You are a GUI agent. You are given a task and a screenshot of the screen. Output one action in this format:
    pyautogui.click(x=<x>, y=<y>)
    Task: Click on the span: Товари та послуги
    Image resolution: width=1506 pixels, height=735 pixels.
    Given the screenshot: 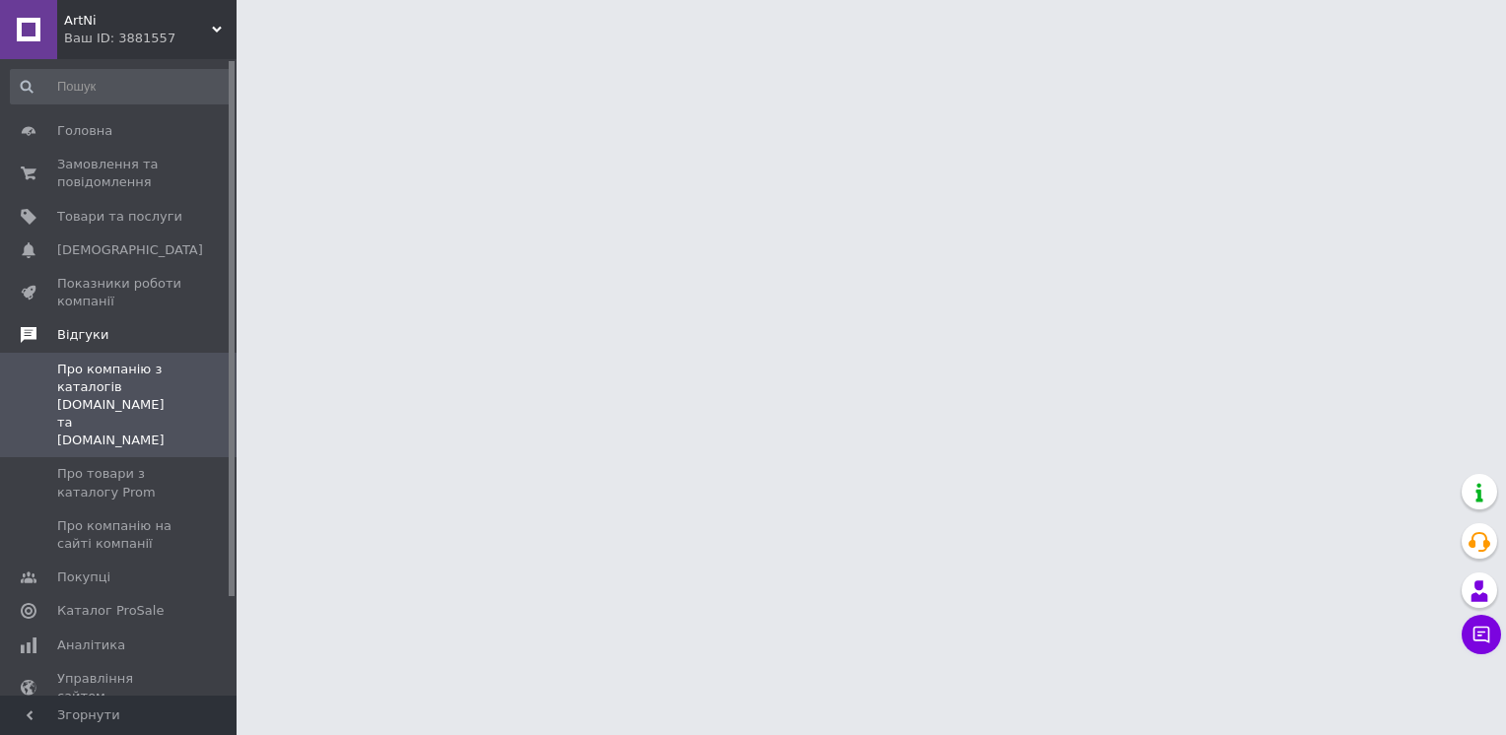 What is the action you would take?
    pyautogui.click(x=119, y=217)
    